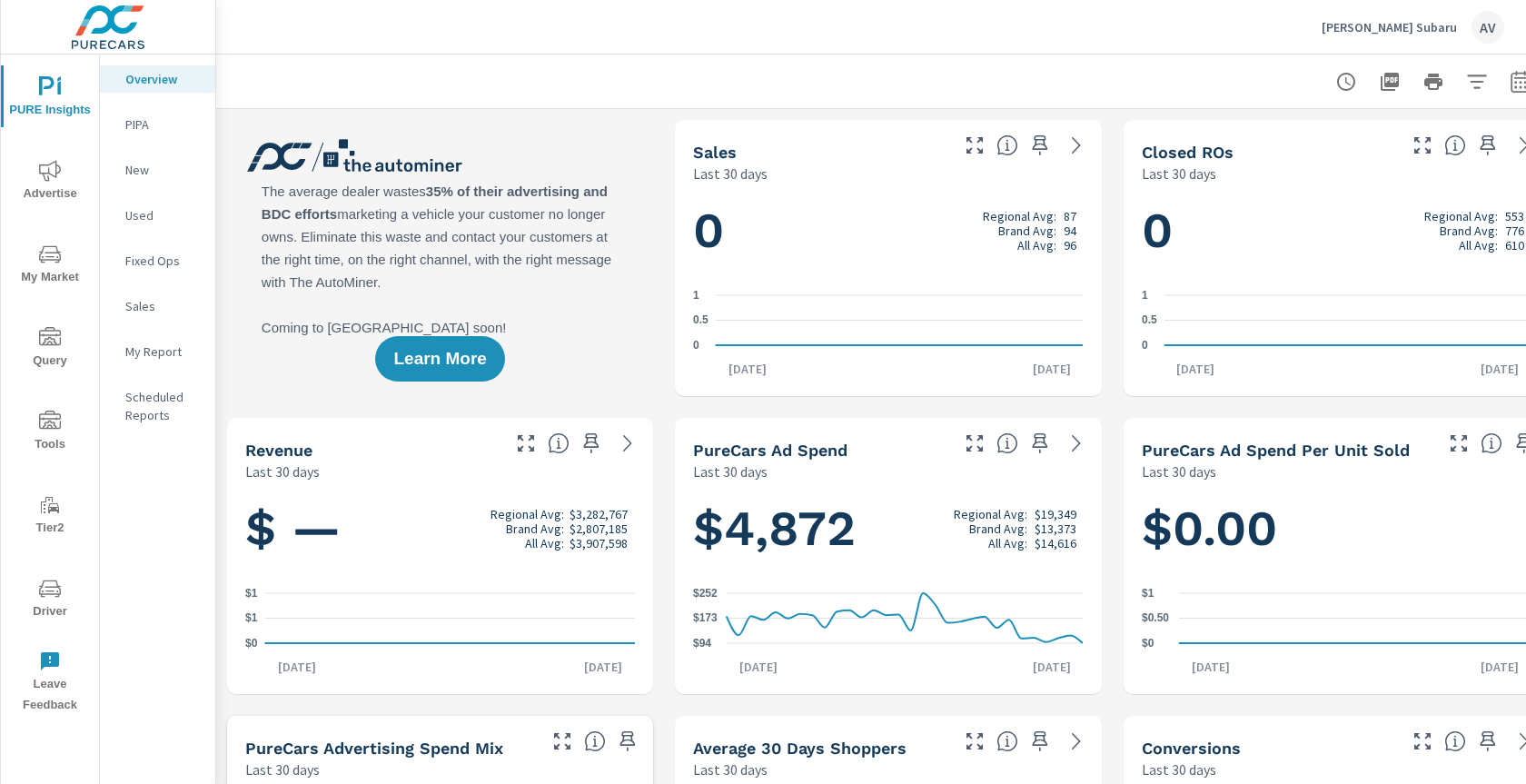  What do you see at coordinates (715, 152) in the screenshot?
I see `h5: Sales` at bounding box center [715, 152].